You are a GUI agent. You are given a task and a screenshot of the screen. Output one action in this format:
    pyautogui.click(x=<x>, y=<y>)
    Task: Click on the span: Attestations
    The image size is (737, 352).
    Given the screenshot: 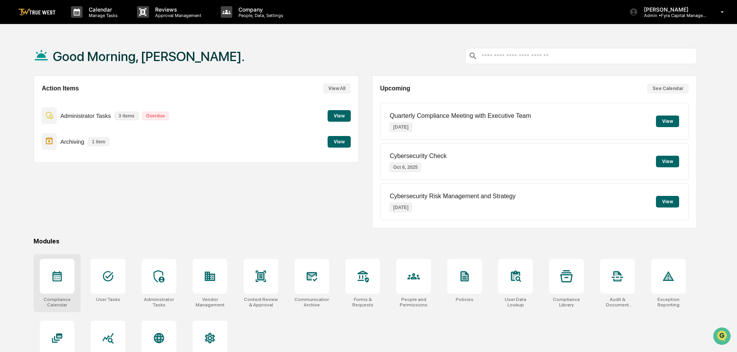 What is the action you would take?
    pyautogui.click(x=80, y=162)
    